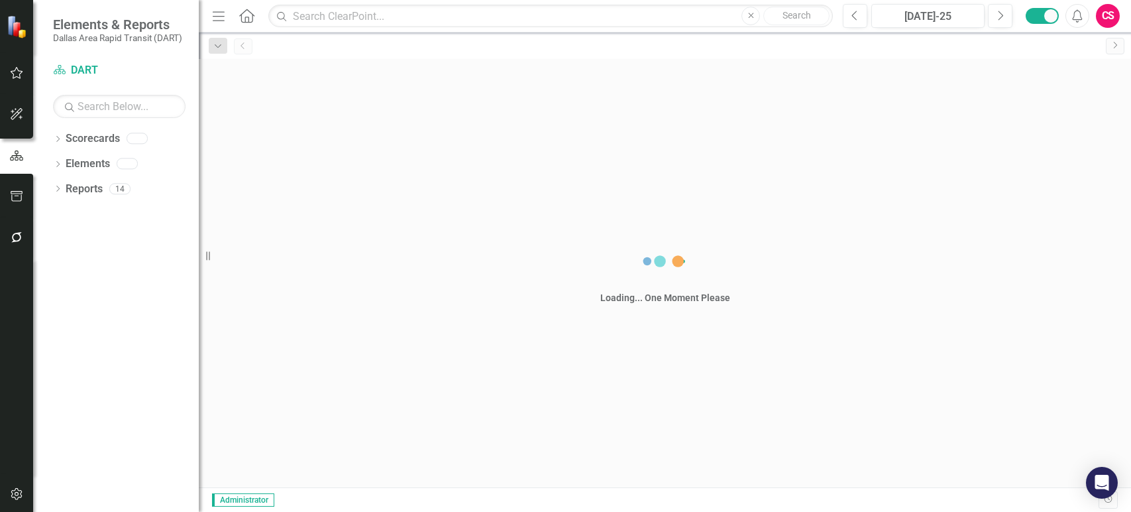  Describe the element at coordinates (1108, 16) in the screenshot. I see `div: CS` at that location.